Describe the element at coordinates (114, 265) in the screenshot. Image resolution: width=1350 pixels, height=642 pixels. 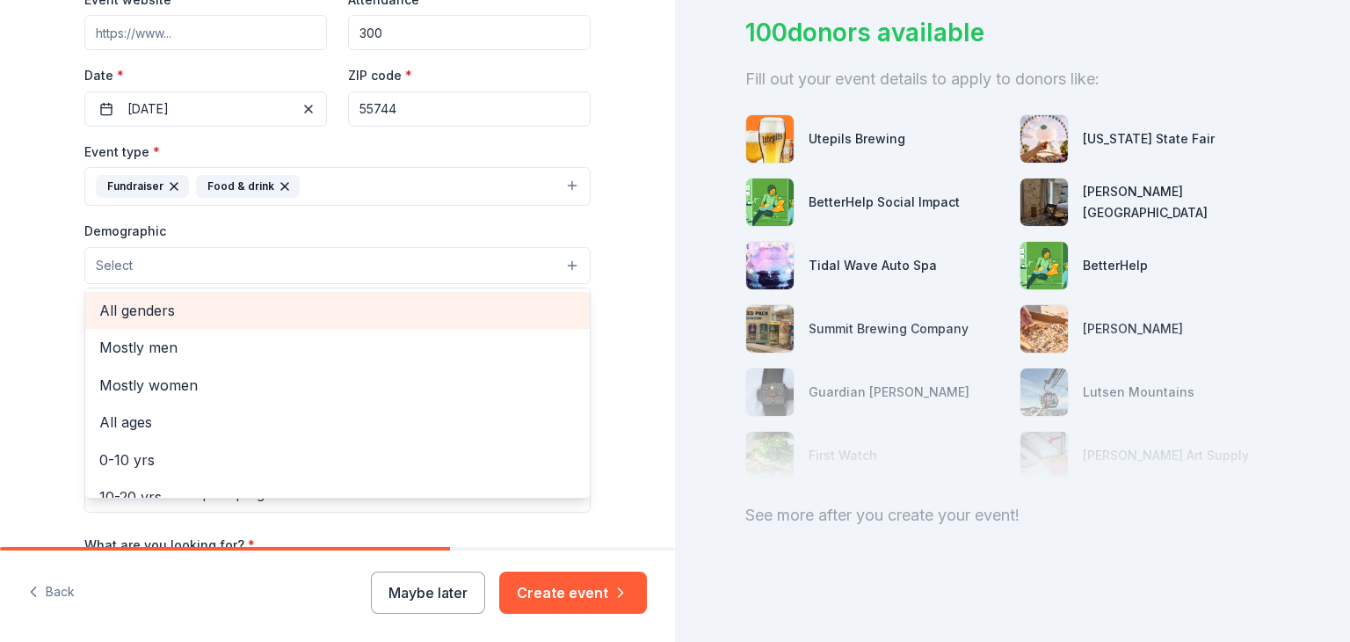
I see `span: Select` at that location.